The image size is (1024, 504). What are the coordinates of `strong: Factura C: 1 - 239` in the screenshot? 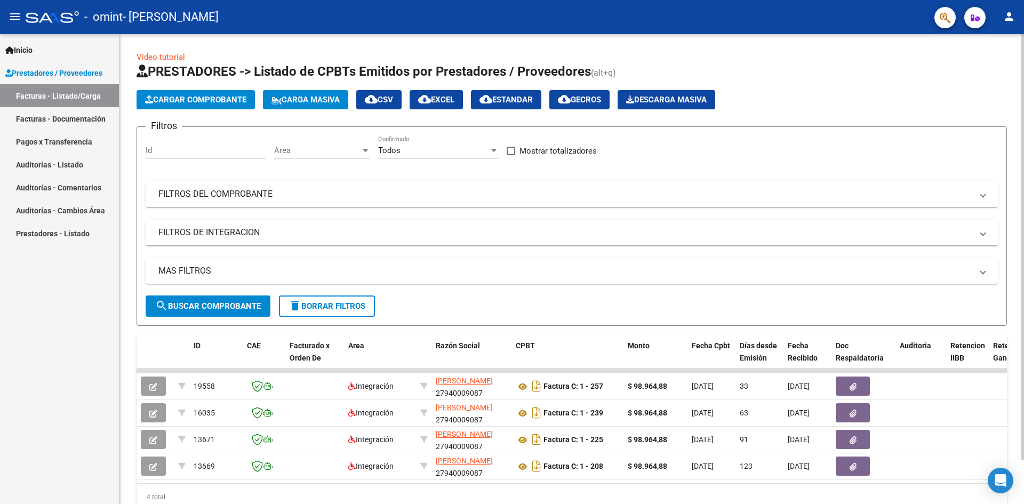 It's located at (573, 413).